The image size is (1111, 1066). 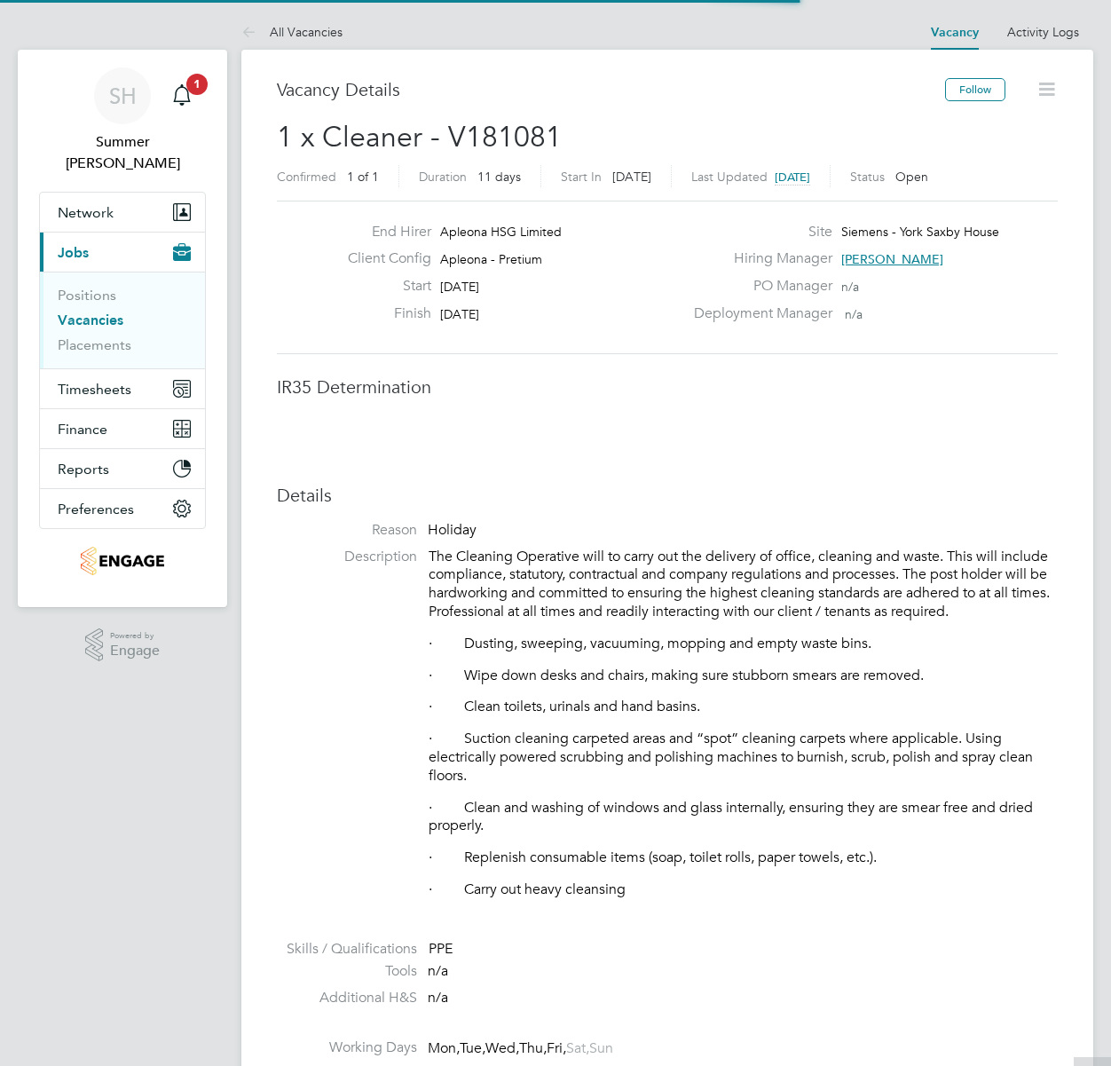 What do you see at coordinates (578, 1048) in the screenshot?
I see `span: Sat,` at bounding box center [578, 1048].